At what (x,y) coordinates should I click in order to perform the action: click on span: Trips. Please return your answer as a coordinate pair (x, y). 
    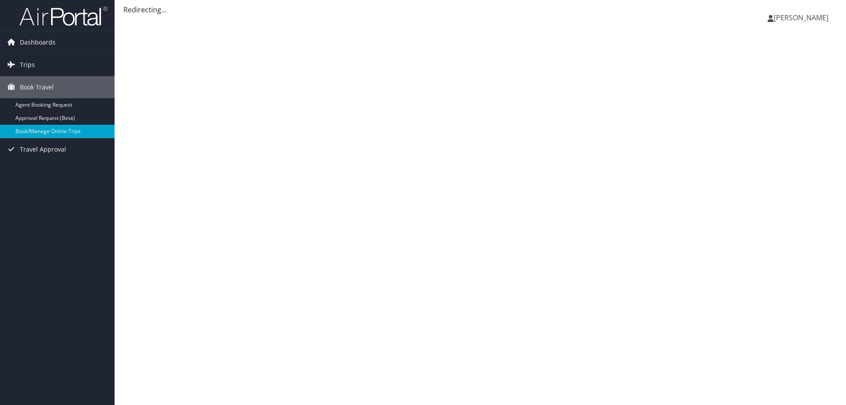
    Looking at the image, I should click on (27, 65).